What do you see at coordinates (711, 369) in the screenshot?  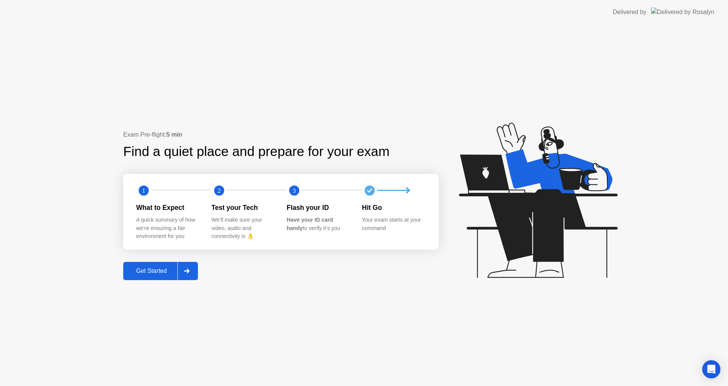 I see `div: Open Intercom Messenger` at bounding box center [711, 369].